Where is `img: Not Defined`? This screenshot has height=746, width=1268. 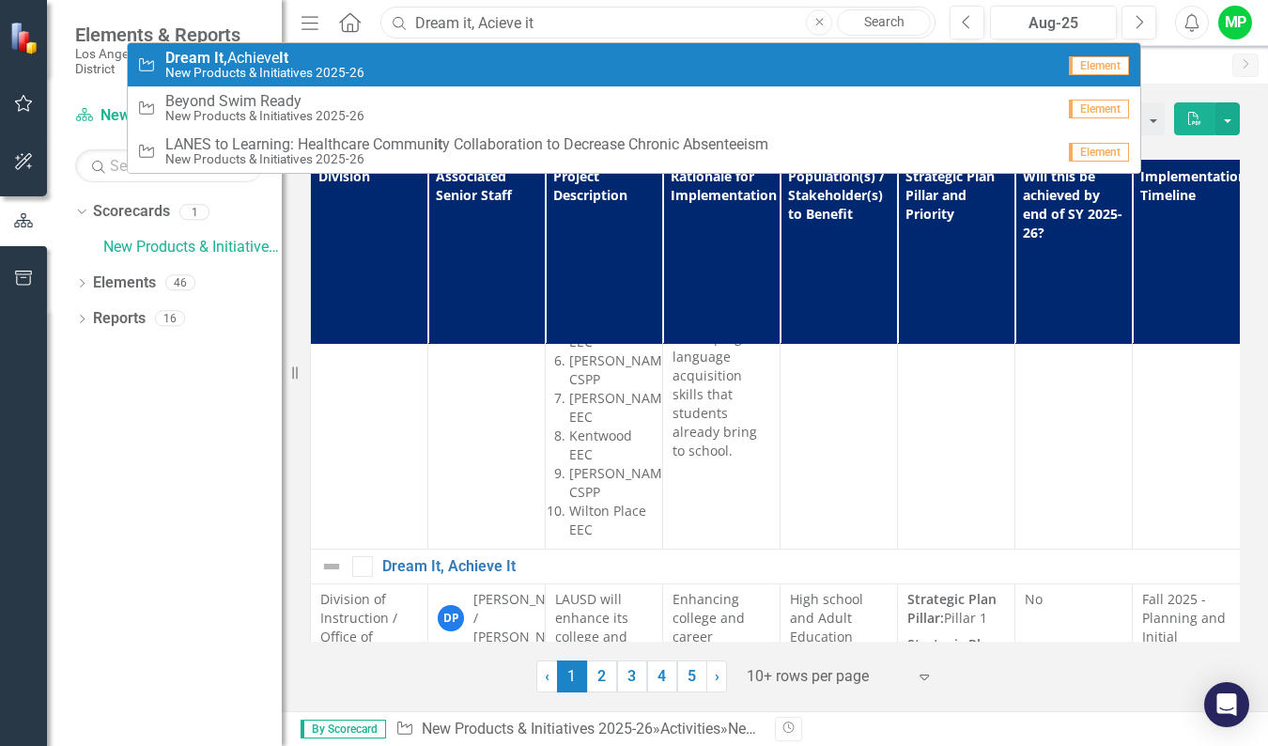
img: Not Defined is located at coordinates (331, 566).